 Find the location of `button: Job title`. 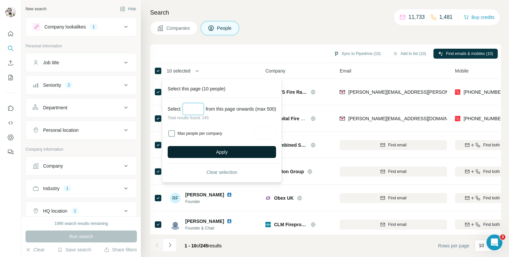

button: Job title is located at coordinates (81, 63).